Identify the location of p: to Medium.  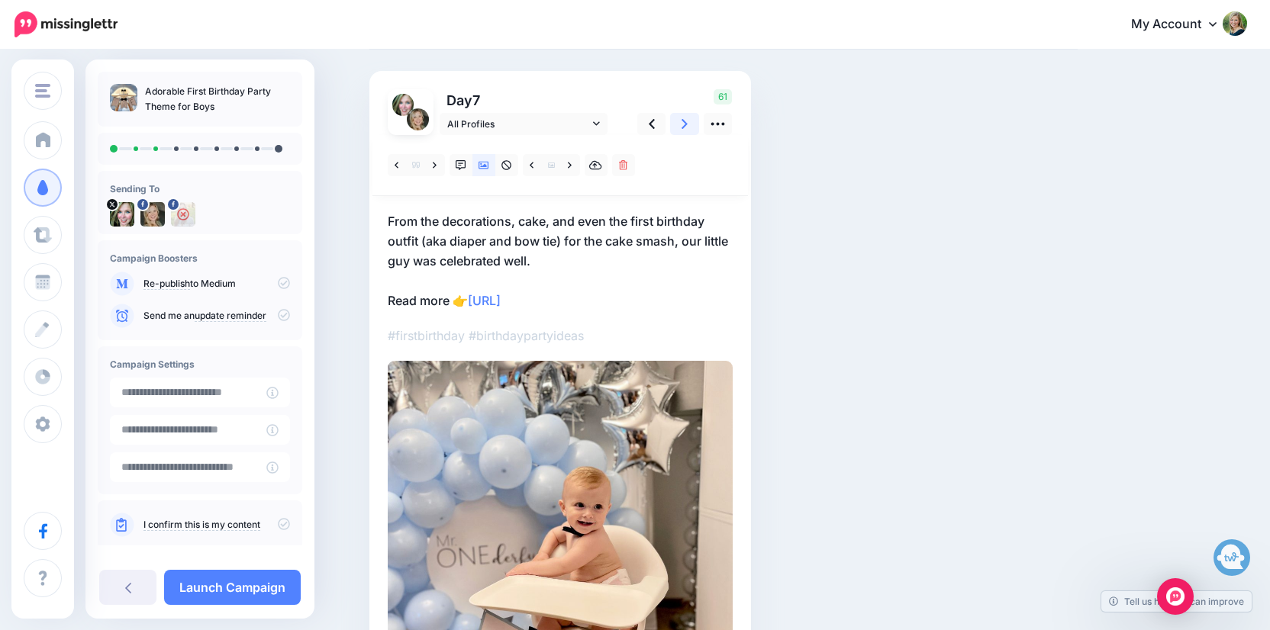
(217, 284).